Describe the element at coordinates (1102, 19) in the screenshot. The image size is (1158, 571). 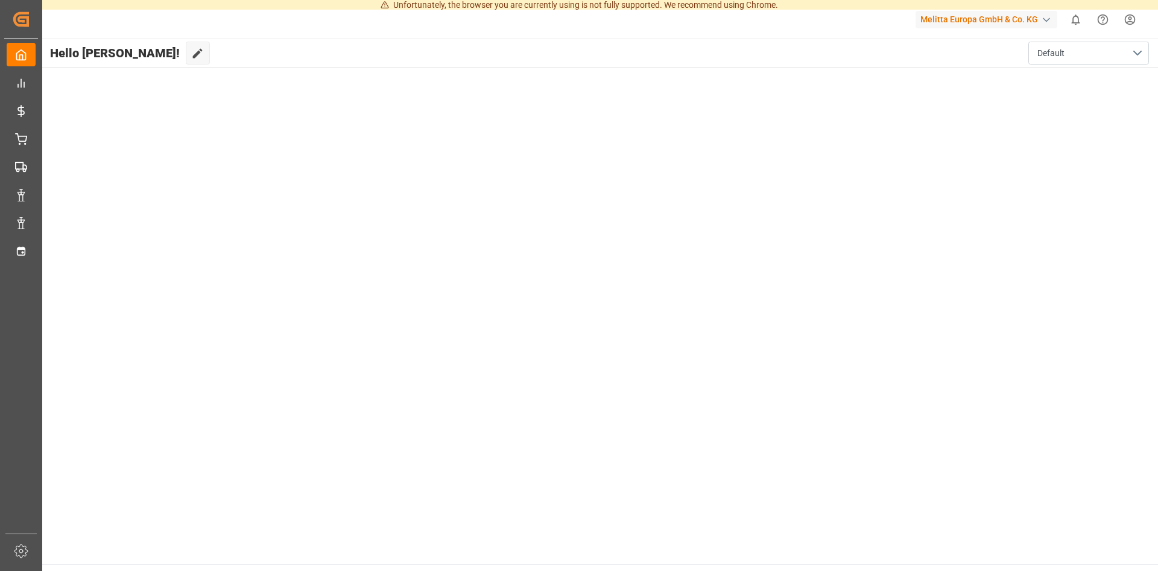
I see `button: Help Center` at that location.